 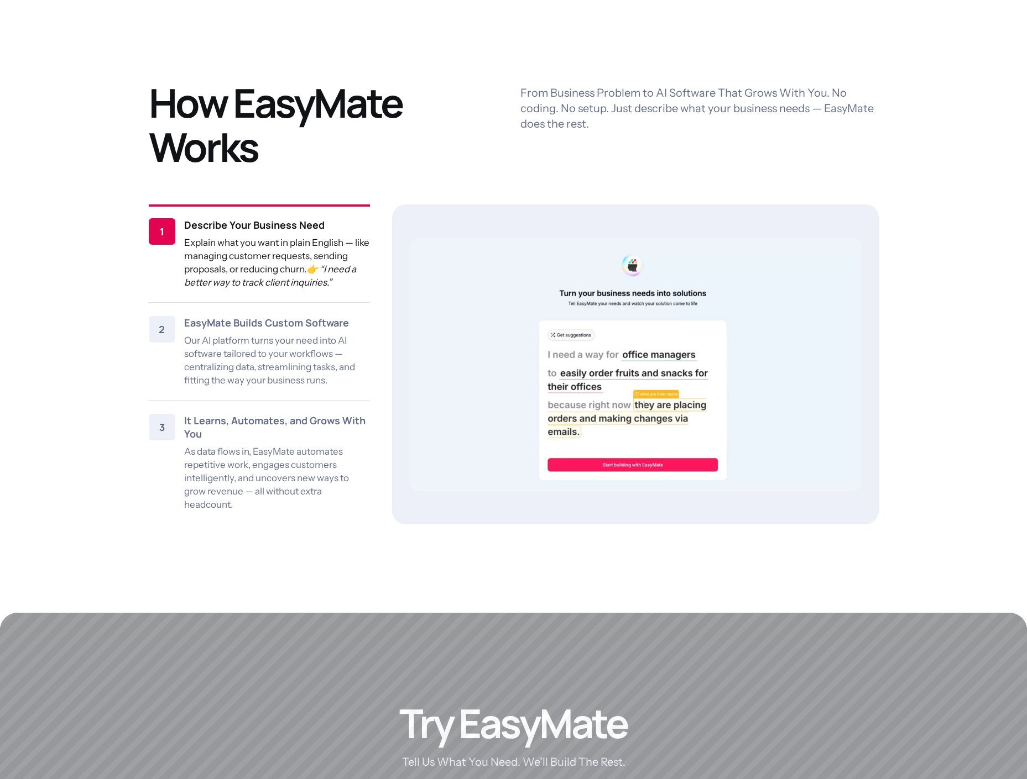 I want to click on h5: 3, so click(x=162, y=427).